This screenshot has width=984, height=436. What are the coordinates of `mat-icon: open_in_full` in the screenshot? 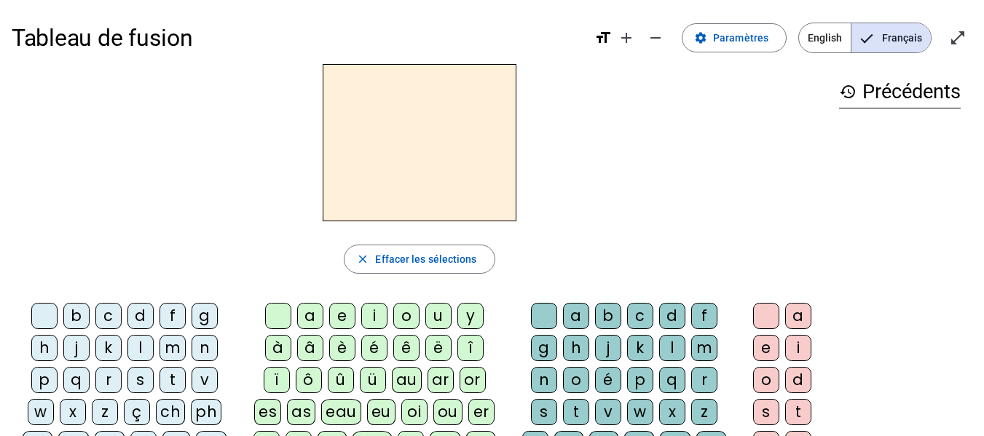 It's located at (958, 38).